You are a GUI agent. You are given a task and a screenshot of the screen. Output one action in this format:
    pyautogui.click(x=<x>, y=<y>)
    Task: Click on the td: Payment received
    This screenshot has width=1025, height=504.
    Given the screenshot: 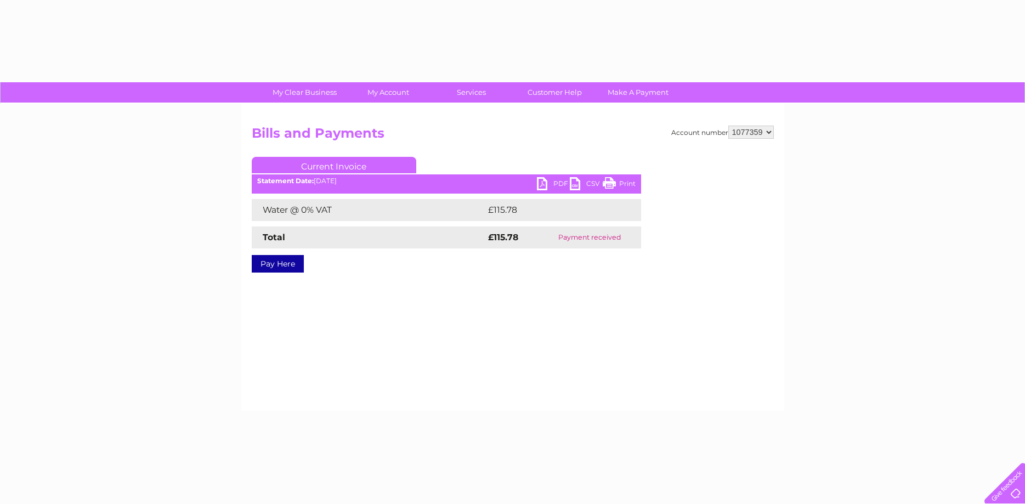 What is the action you would take?
    pyautogui.click(x=589, y=237)
    